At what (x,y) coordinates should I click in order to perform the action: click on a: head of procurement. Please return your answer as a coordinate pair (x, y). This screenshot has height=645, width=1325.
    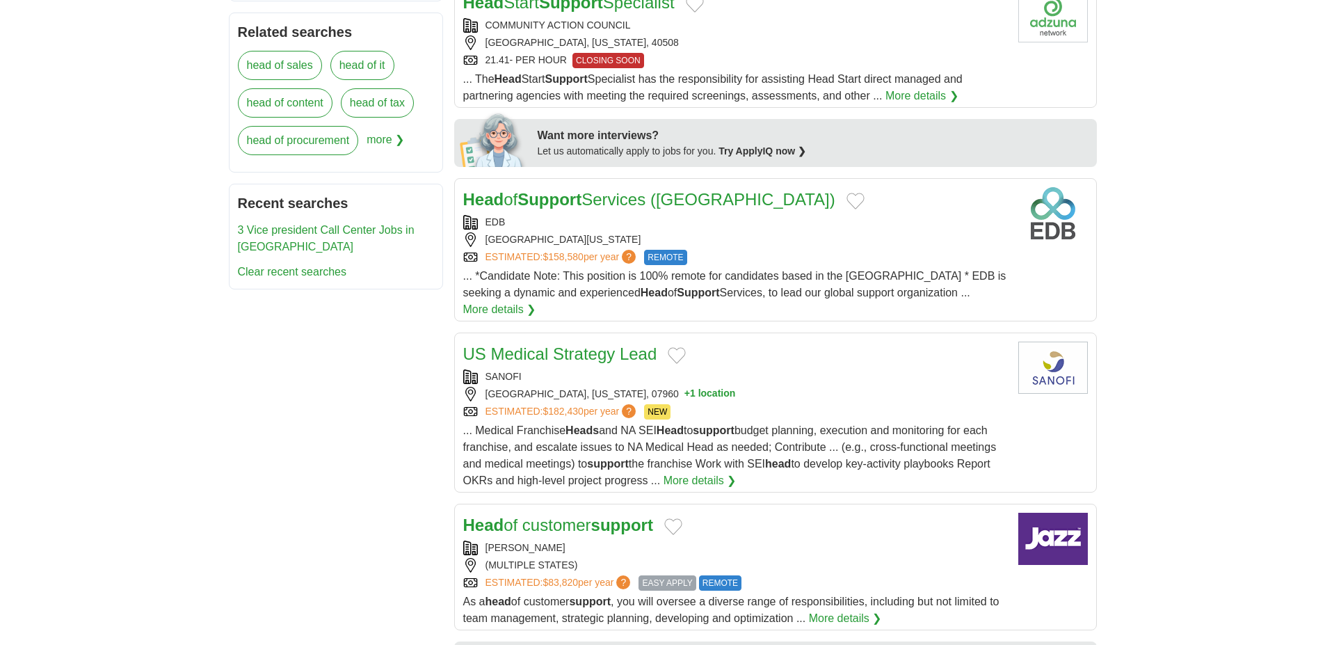
    Looking at the image, I should click on (298, 141).